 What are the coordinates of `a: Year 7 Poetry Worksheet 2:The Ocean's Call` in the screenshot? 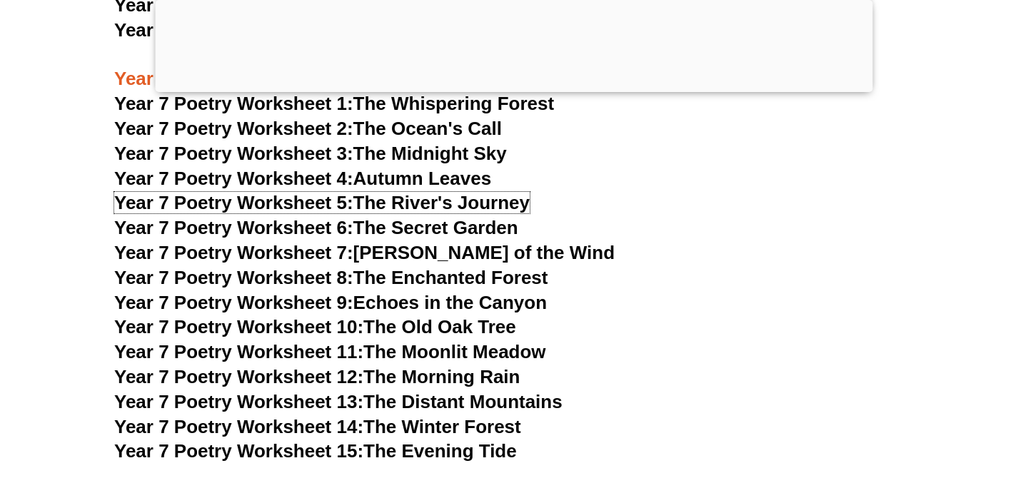 It's located at (308, 128).